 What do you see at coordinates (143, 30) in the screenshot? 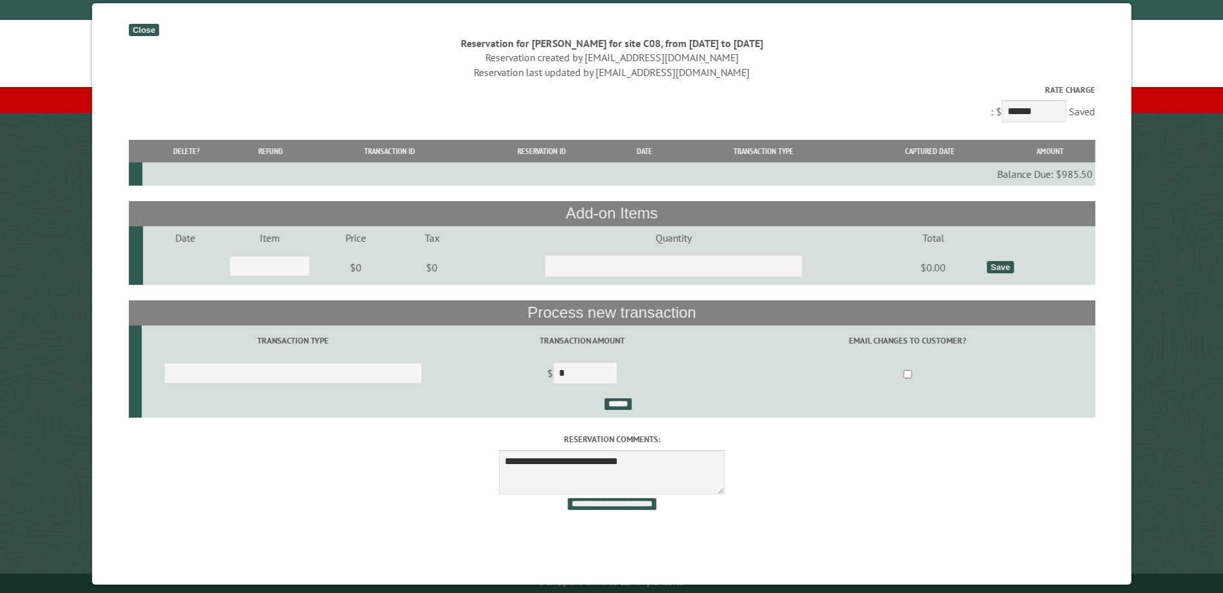
I see `div: Close` at bounding box center [143, 30].